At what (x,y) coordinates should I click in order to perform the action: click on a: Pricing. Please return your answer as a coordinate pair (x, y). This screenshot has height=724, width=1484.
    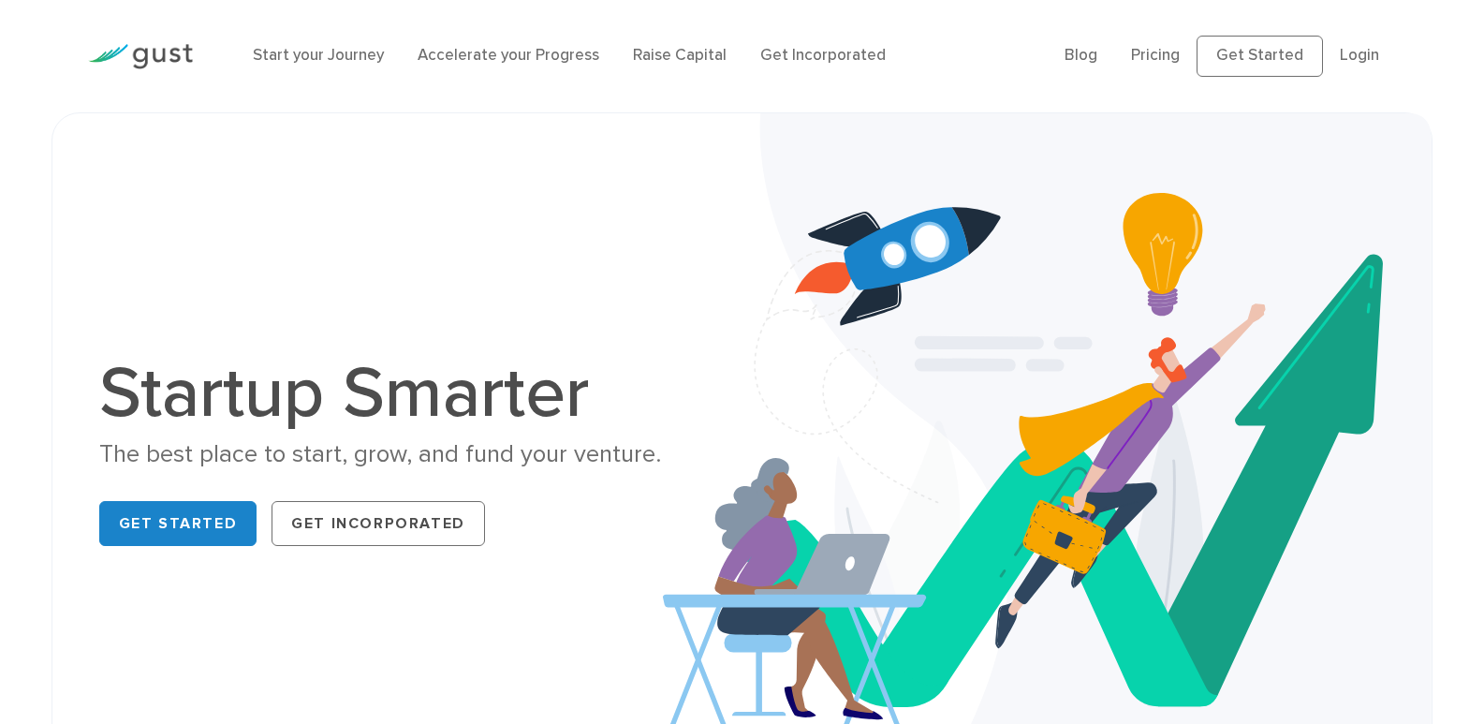
    Looking at the image, I should click on (1155, 55).